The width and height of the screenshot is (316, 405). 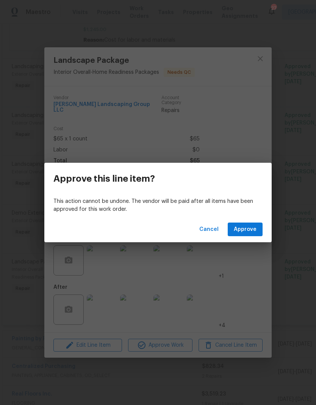 I want to click on p: This action cannot be undone. The vendor will be paid after all items have been approved for this..., so click(x=158, y=206).